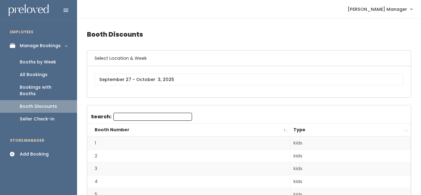 The image size is (421, 195). What do you see at coordinates (43, 91) in the screenshot?
I see `div: Bookings with Booths` at bounding box center [43, 91].